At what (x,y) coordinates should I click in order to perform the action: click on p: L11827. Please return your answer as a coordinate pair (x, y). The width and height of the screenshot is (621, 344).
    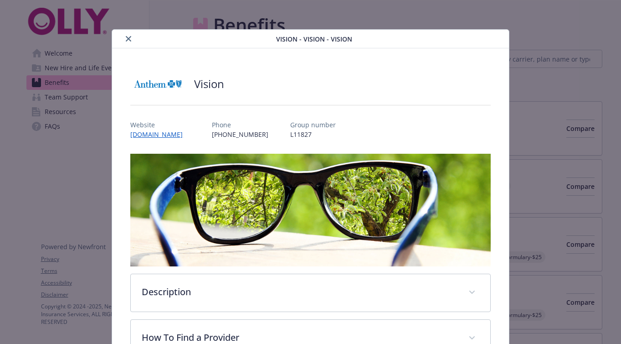
    Looking at the image, I should click on (313, 134).